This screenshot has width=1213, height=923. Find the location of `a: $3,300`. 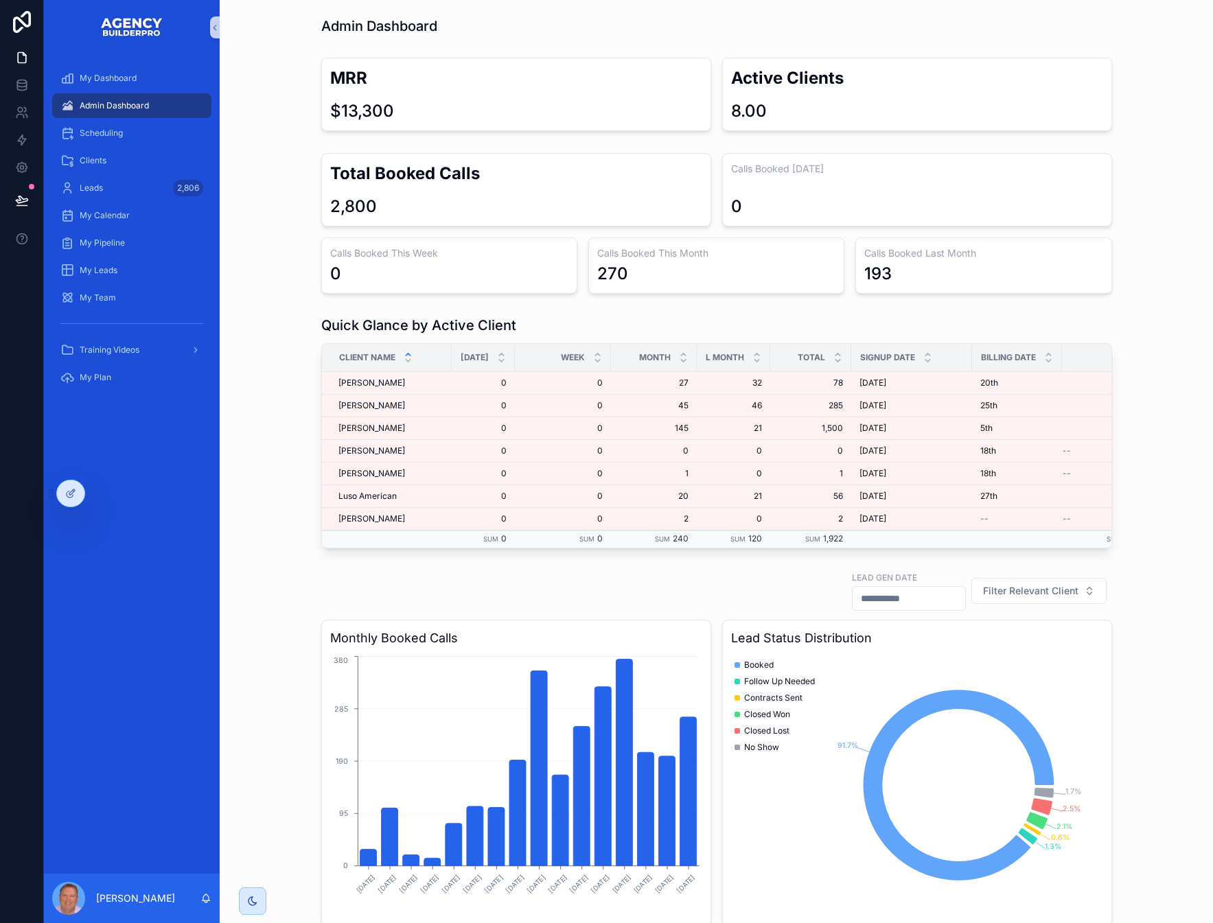

a: $3,300 is located at coordinates (1105, 428).